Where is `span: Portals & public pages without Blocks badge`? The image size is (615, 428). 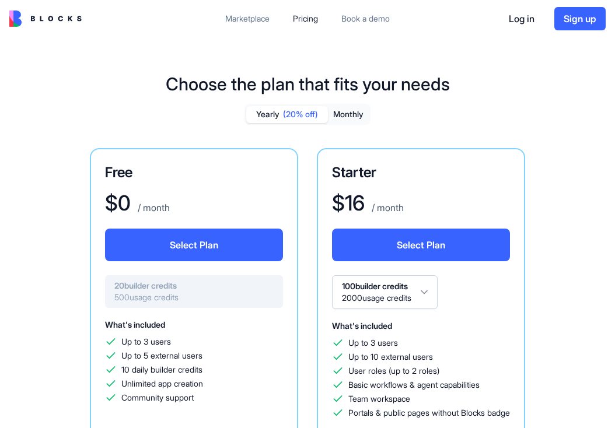 span: Portals & public pages without Blocks badge is located at coordinates (429, 413).